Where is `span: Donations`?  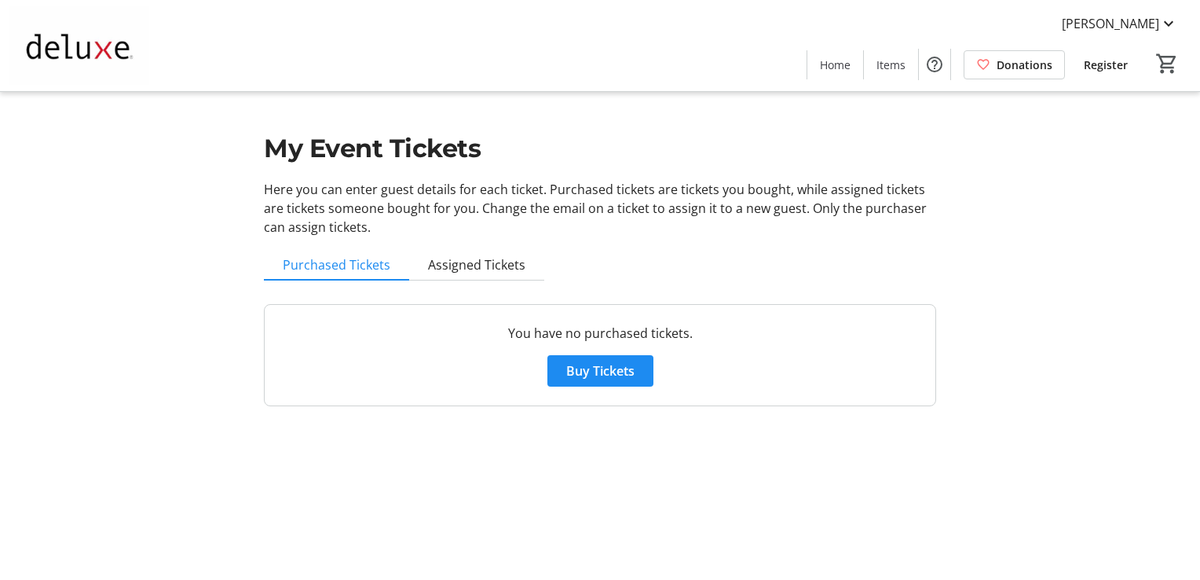 span: Donations is located at coordinates (1024, 64).